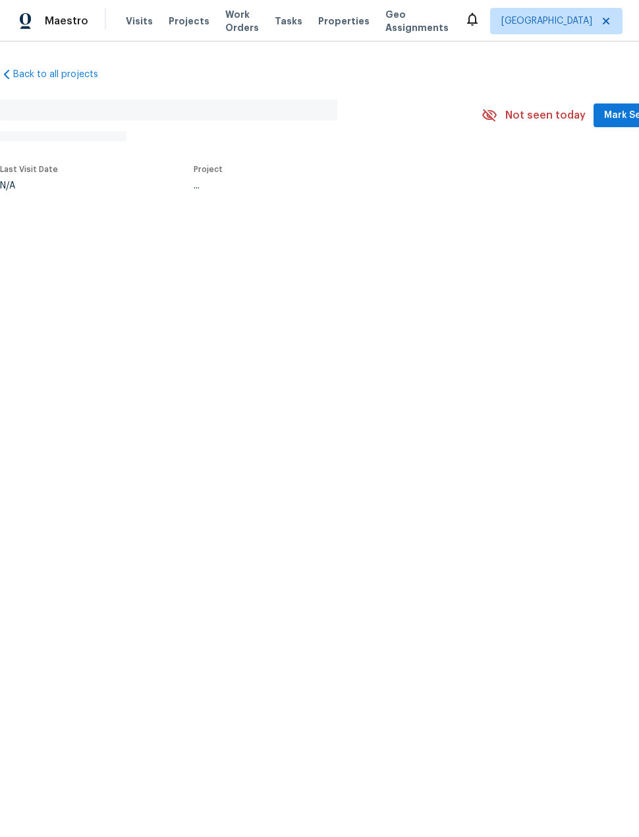 The height and width of the screenshot is (837, 639). What do you see at coordinates (417, 21) in the screenshot?
I see `span: Geo Assignments` at bounding box center [417, 21].